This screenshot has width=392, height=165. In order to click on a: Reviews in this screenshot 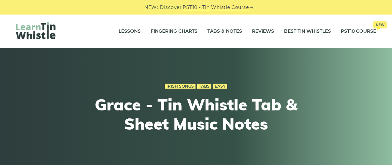, I will do `click(263, 31)`.